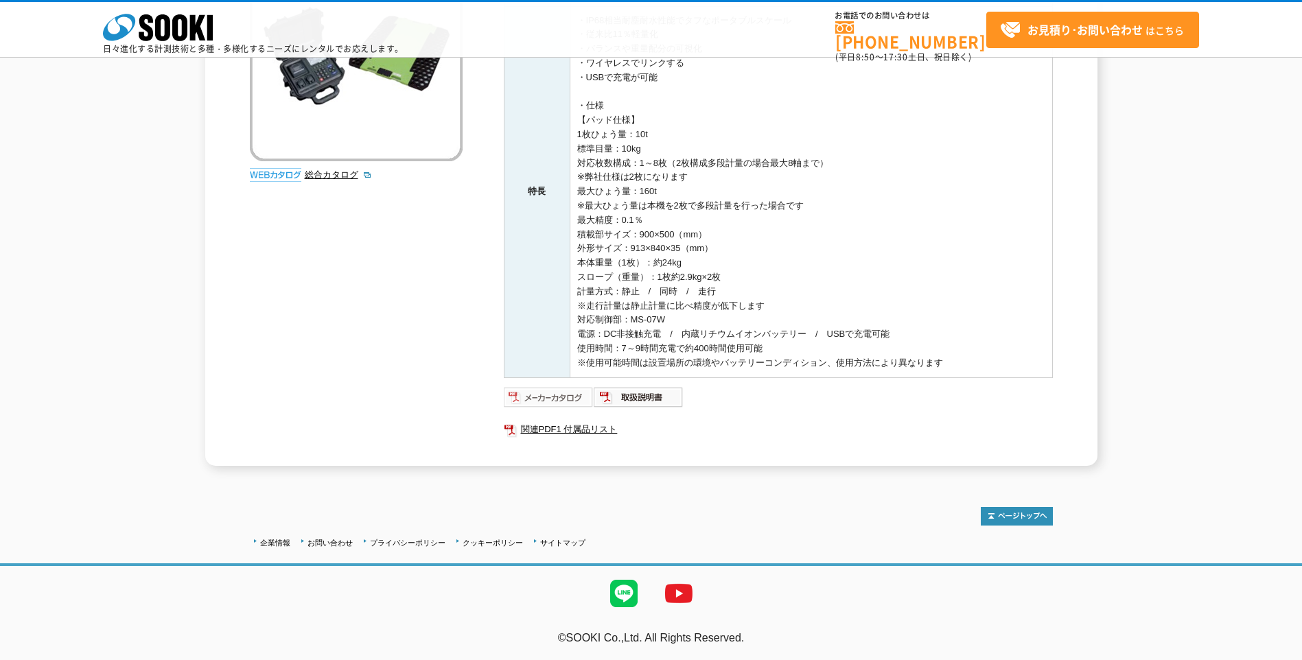 Image resolution: width=1302 pixels, height=660 pixels. What do you see at coordinates (778, 430) in the screenshot?
I see `a: 関連PDF1 付属品リスト` at bounding box center [778, 430].